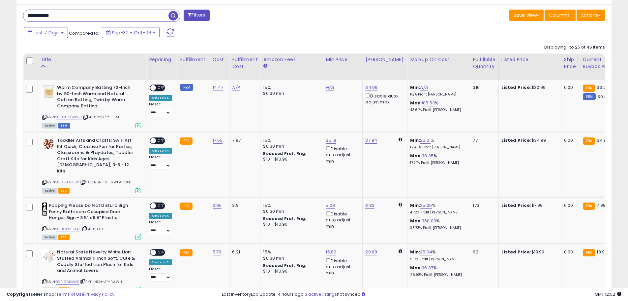 This screenshot has height=301, width=628. Describe the element at coordinates (161, 88) in the screenshot. I see `span: OFF` at that location.